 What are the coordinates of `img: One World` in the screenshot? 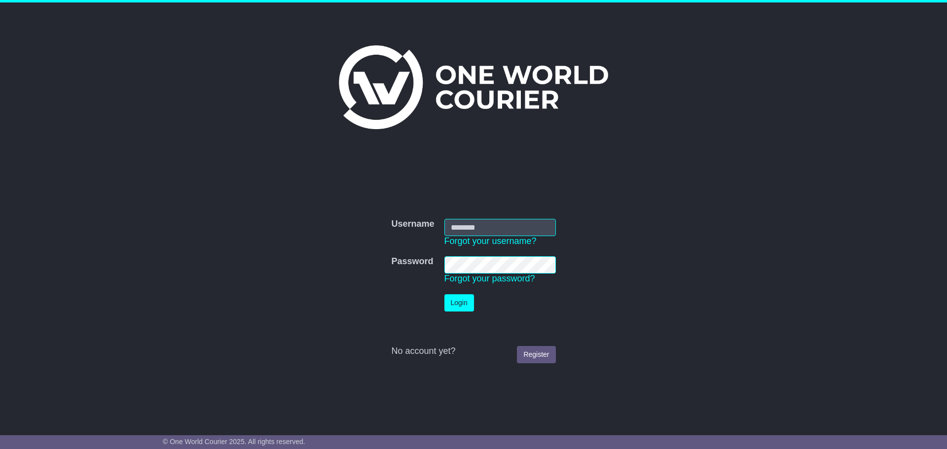 It's located at (473, 87).